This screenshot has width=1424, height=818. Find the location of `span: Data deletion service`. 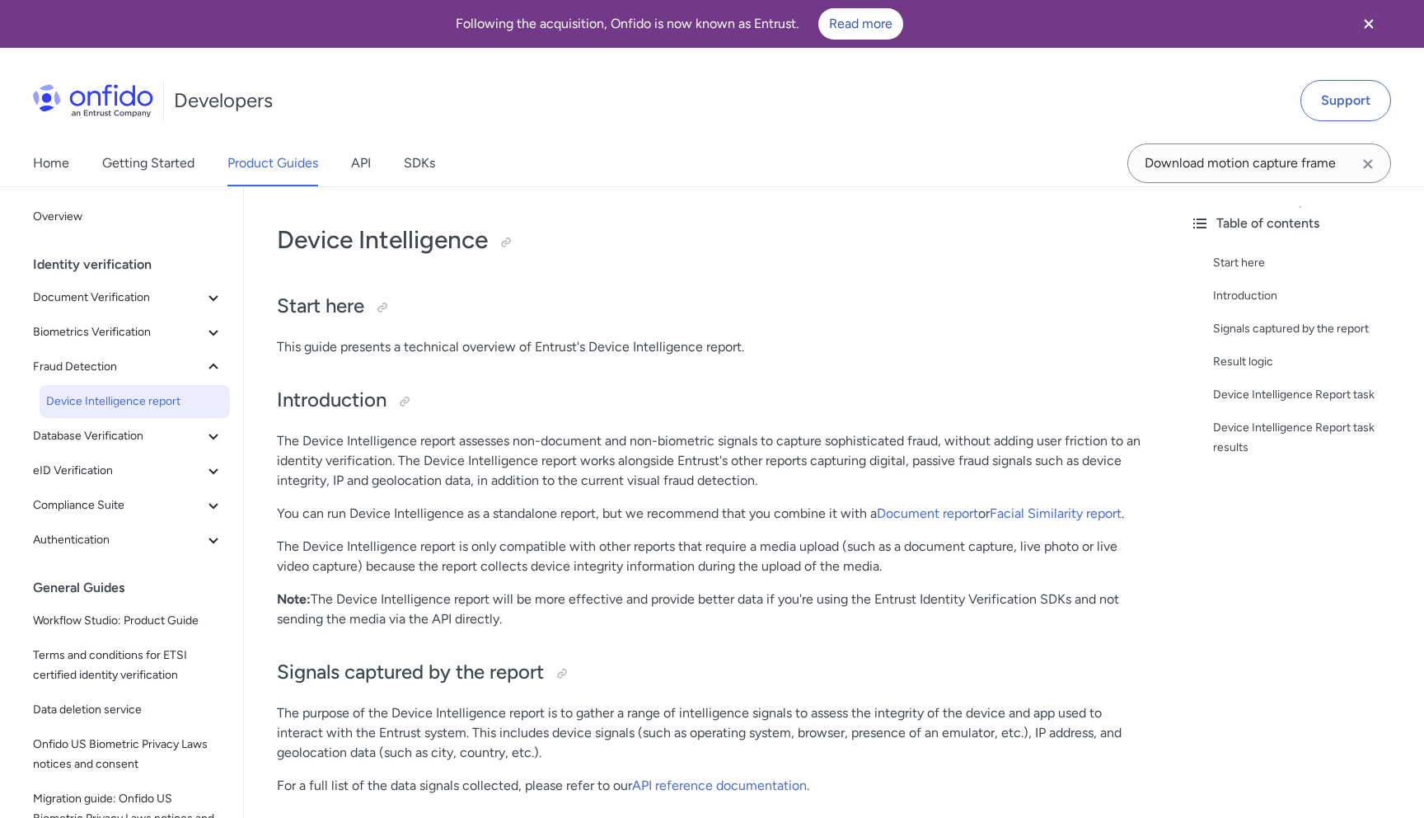

span: Data deletion service is located at coordinates (128, 710).